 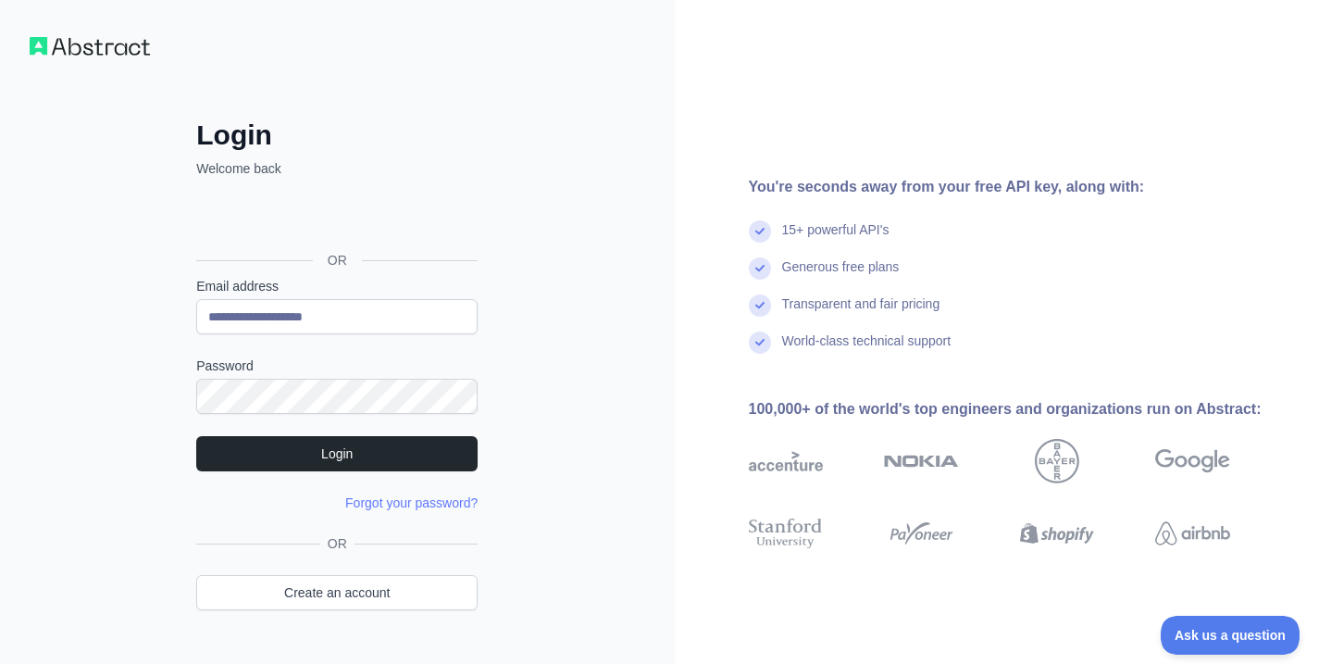 What do you see at coordinates (337, 135) in the screenshot?
I see `h2: Login` at bounding box center [337, 135].